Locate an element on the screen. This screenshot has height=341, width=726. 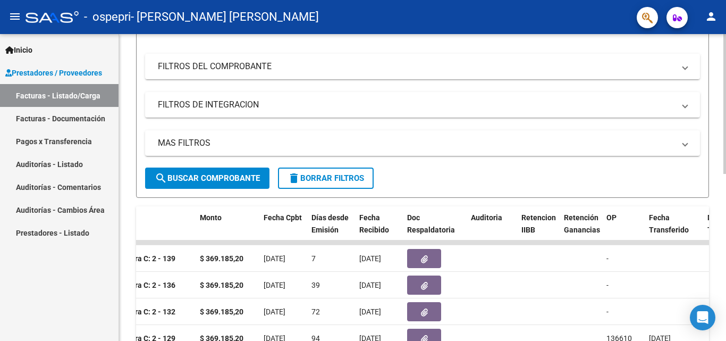
span: 72 is located at coordinates (316, 311).